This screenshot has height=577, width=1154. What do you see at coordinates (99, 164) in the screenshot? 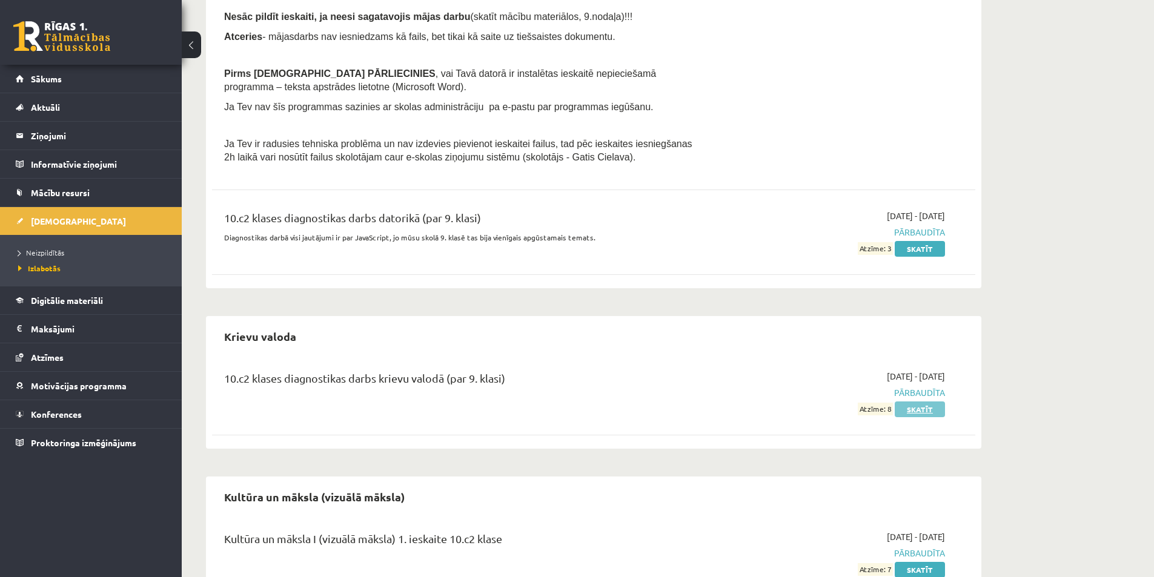
I see `legend: Informatīvie ziņojumi` at bounding box center [99, 164].